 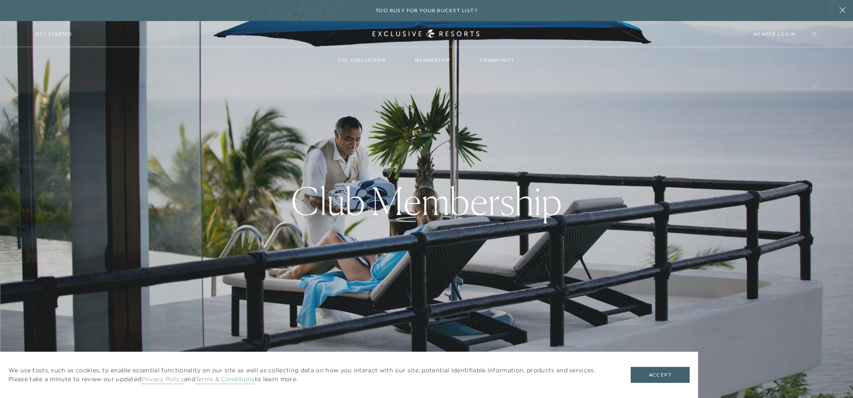 I want to click on h6: Too busy for your bucket list?, so click(x=427, y=11).